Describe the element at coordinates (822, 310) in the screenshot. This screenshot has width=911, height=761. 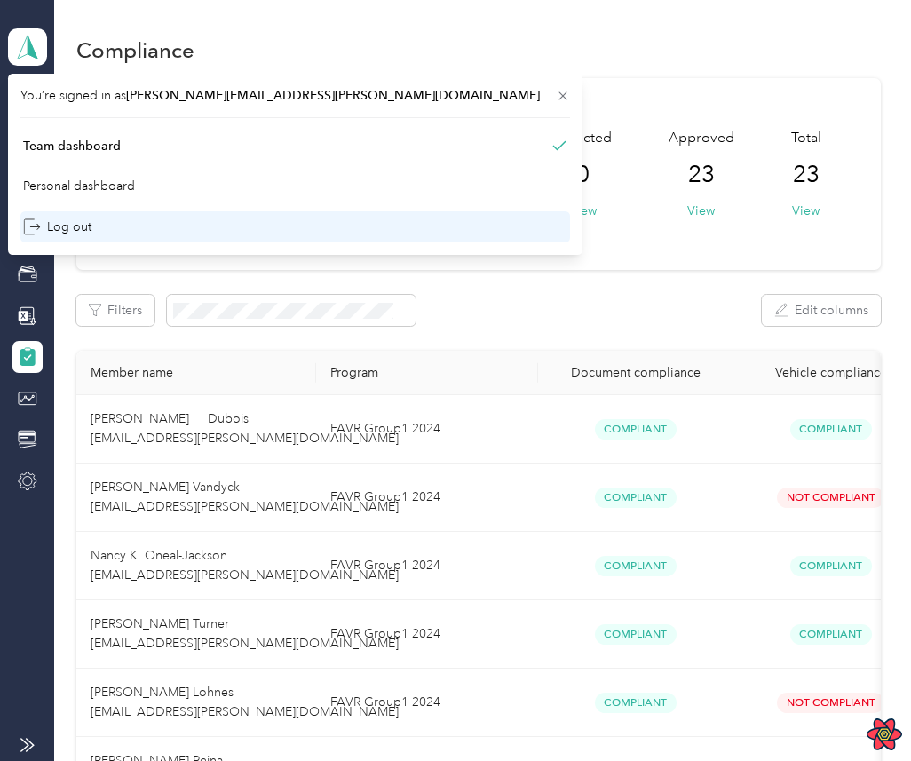
I see `button: Edit columns` at that location.